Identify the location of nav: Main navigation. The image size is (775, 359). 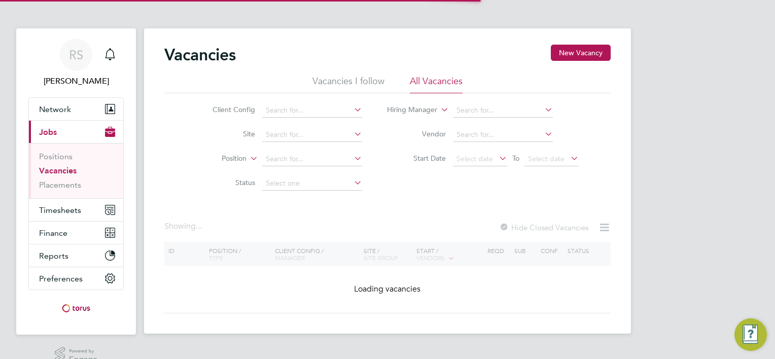
(76, 182).